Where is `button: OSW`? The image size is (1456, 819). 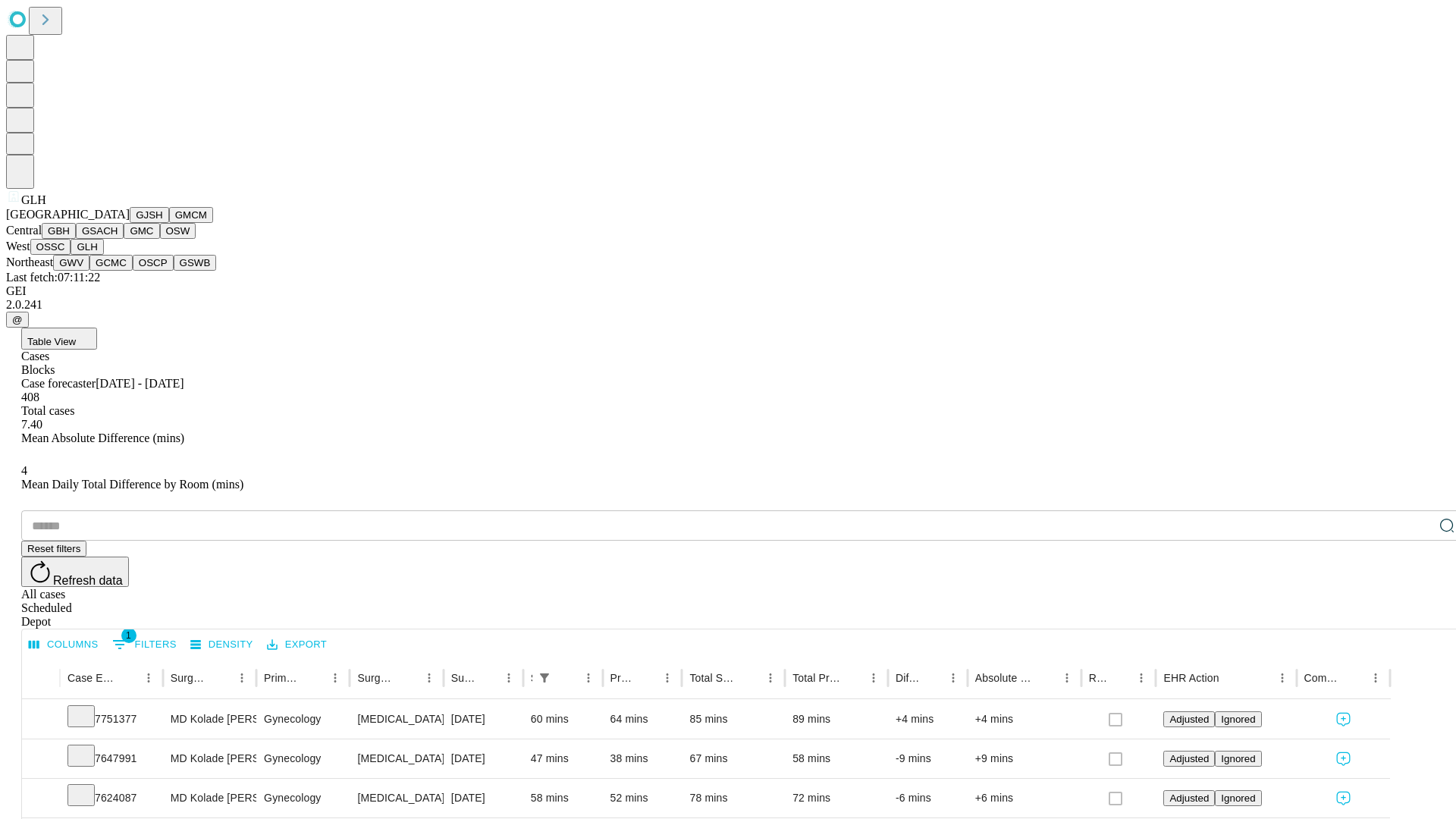
button: OSW is located at coordinates (178, 230).